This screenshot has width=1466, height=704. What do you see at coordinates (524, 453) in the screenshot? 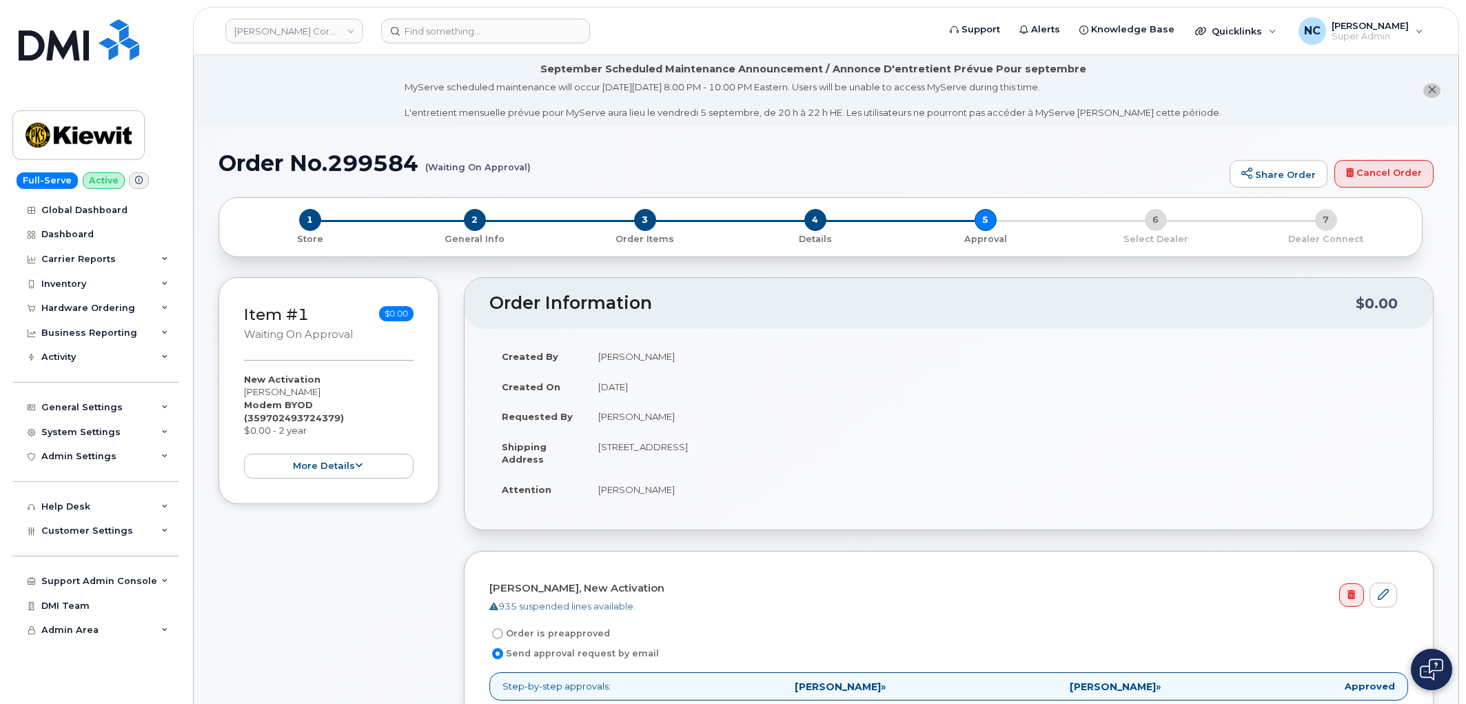
I see `strong: Shipping Address` at bounding box center [524, 453].